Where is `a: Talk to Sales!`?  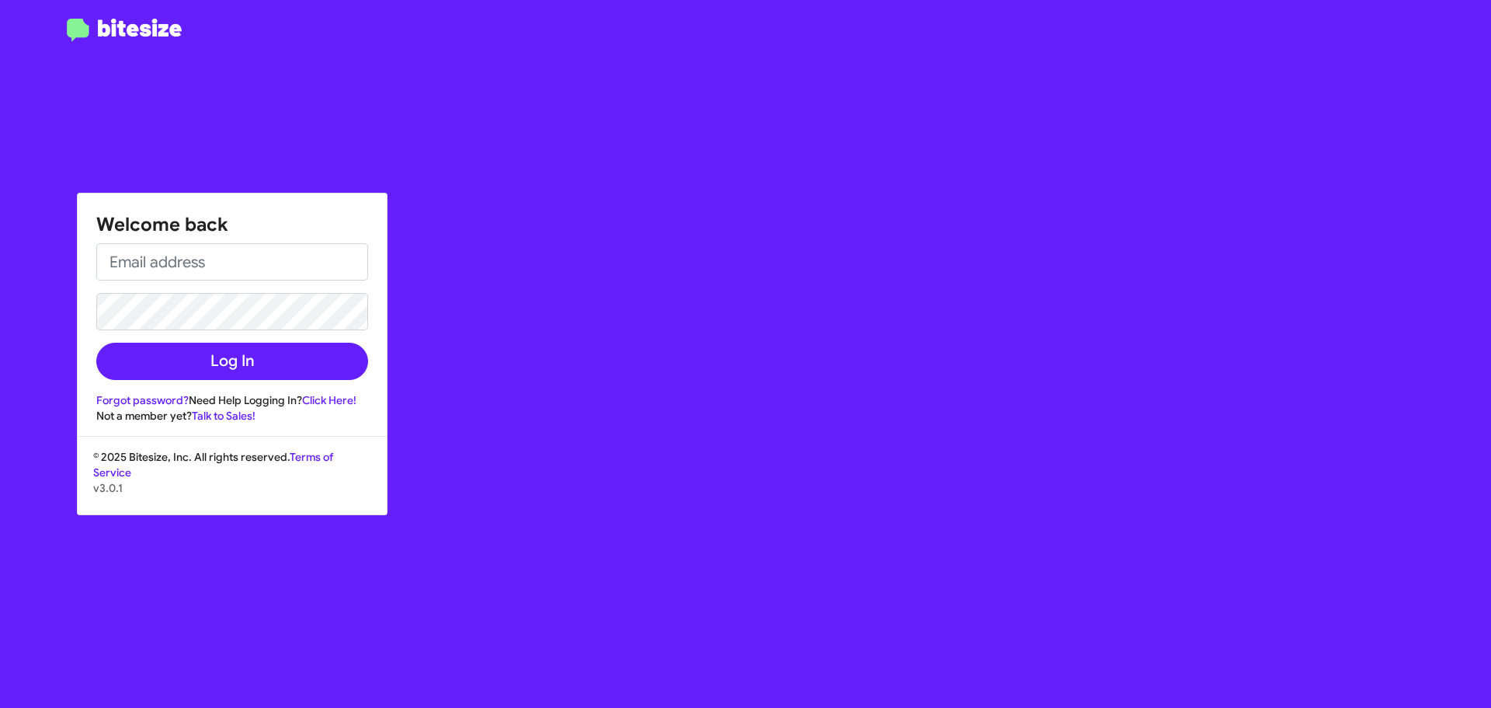
a: Talk to Sales! is located at coordinates (224, 416).